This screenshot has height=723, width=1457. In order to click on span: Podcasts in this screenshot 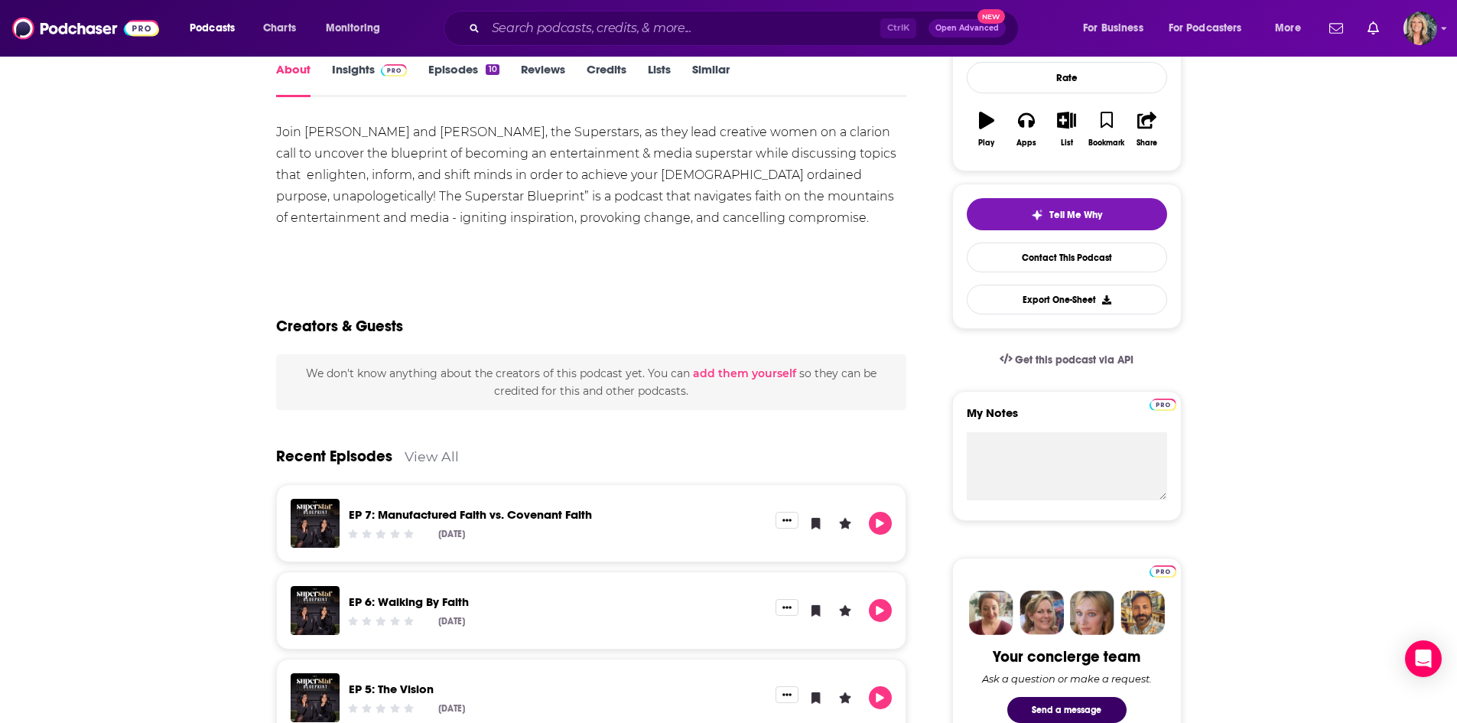, I will do `click(212, 28)`.